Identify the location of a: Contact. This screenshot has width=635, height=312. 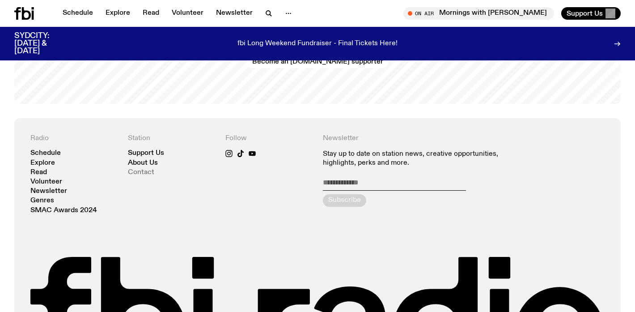
(141, 172).